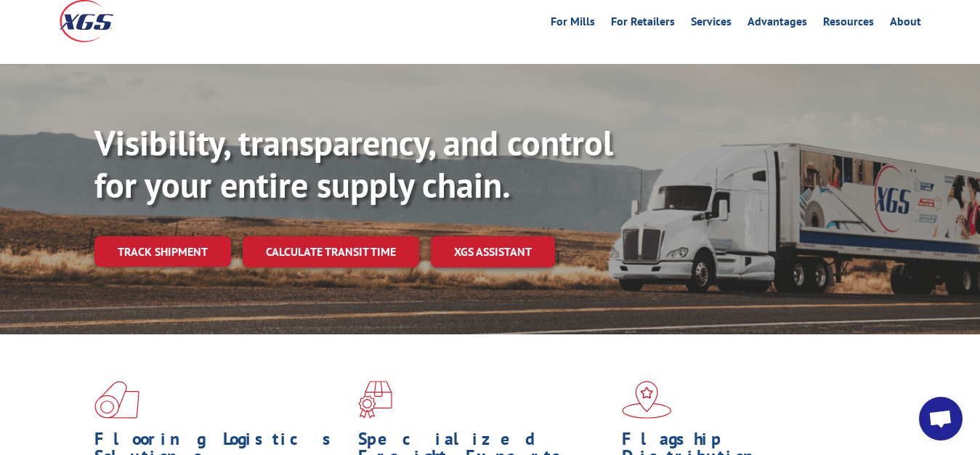  I want to click on b: Visibility, transparency, and control for your entire supply chain., so click(354, 164).